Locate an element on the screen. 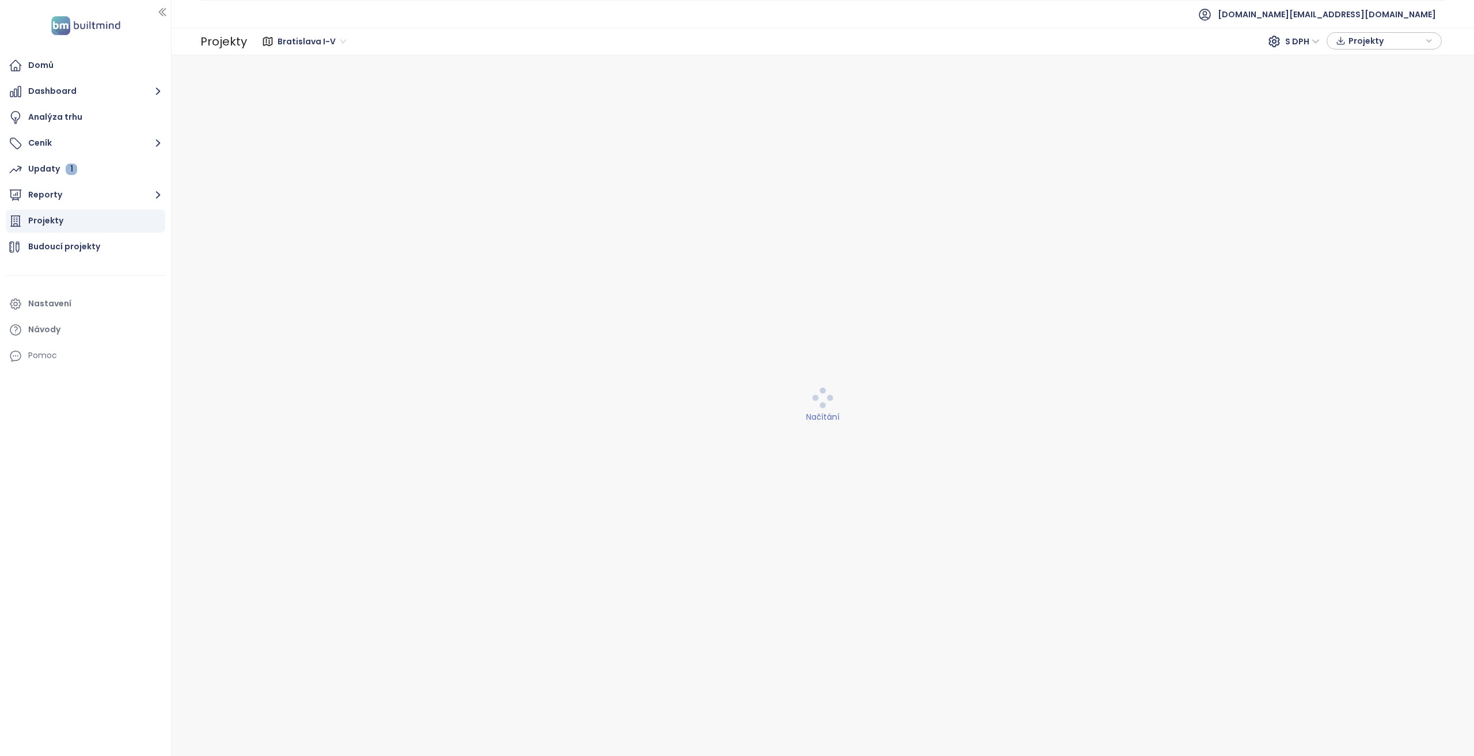 This screenshot has width=1474, height=756. a: Analýza trhu is located at coordinates (85, 117).